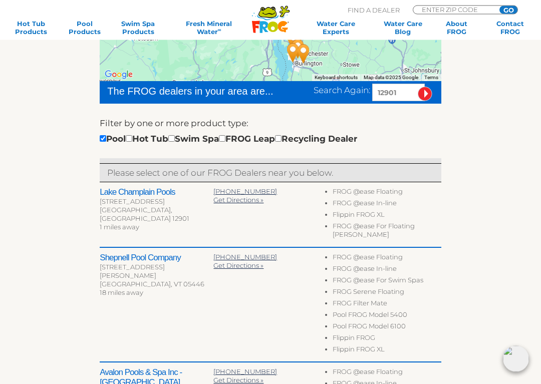 The height and width of the screenshot is (384, 541). I want to click on li: FROG @ease For Swim Spas, so click(387, 282).